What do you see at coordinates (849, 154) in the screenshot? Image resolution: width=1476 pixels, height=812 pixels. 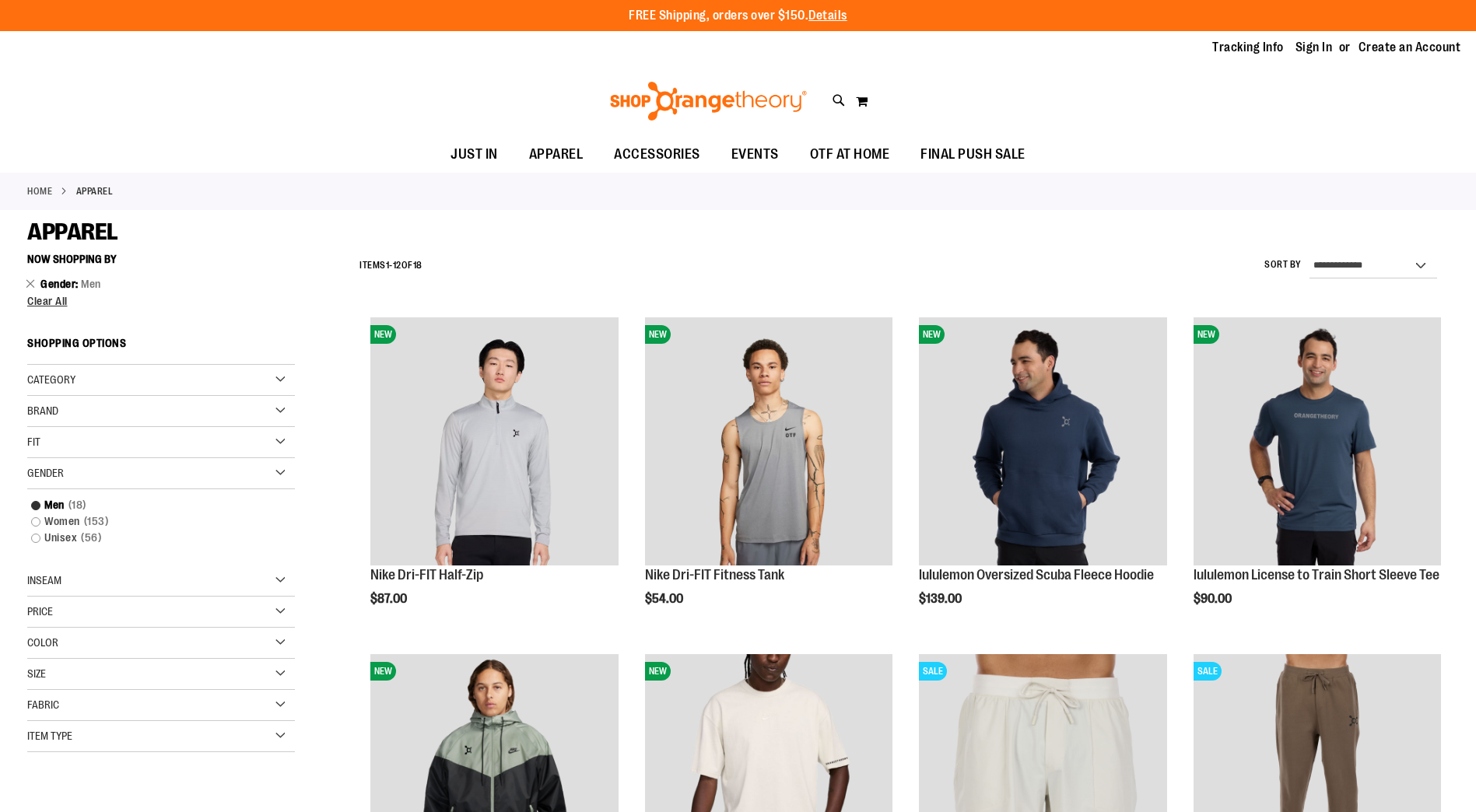 I see `span: OTF AT HOME` at bounding box center [849, 154].